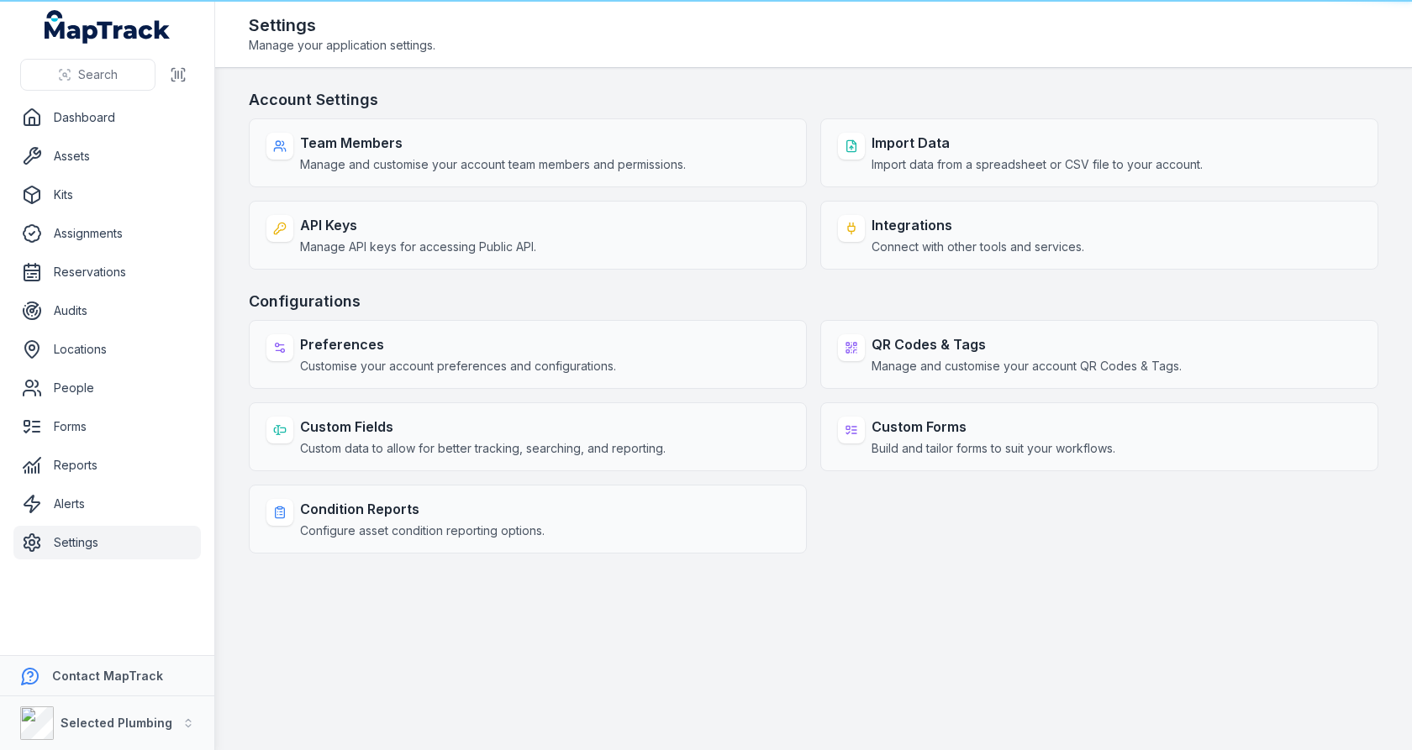 Image resolution: width=1412 pixels, height=750 pixels. Describe the element at coordinates (116, 723) in the screenshot. I see `strong: Selected Plumbing` at that location.